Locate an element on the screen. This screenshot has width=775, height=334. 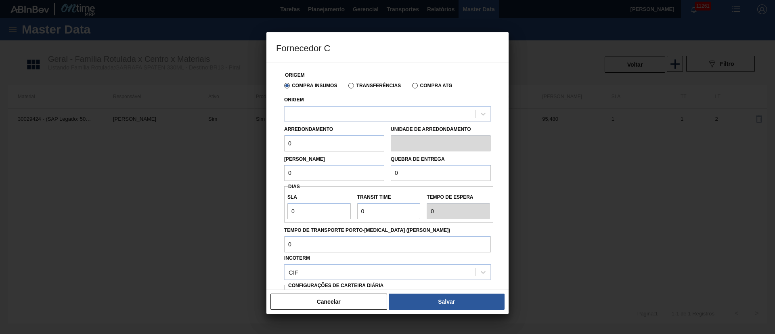
label: Quebra de entrega is located at coordinates (418, 159).